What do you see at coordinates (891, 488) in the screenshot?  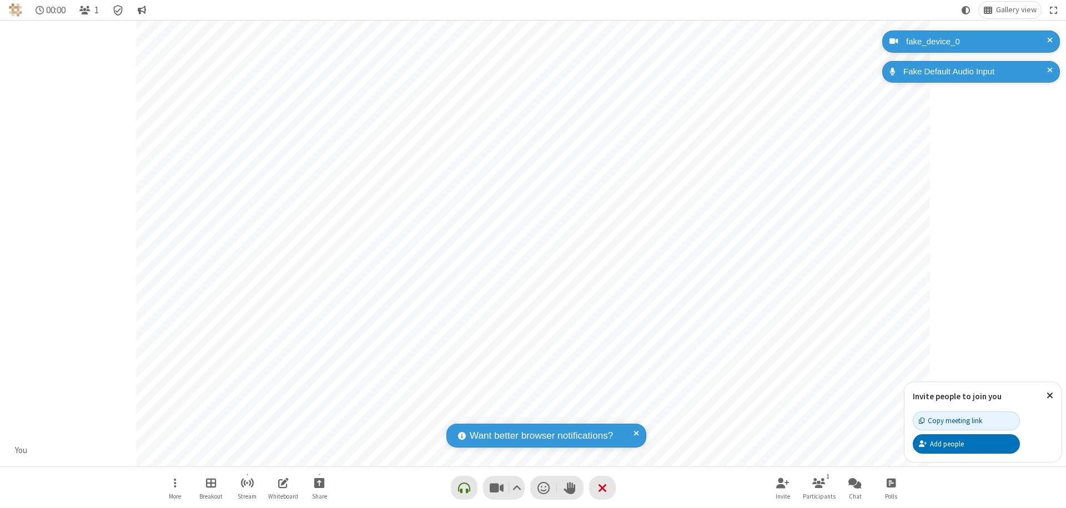 I see `button: Open poll` at bounding box center [891, 488].